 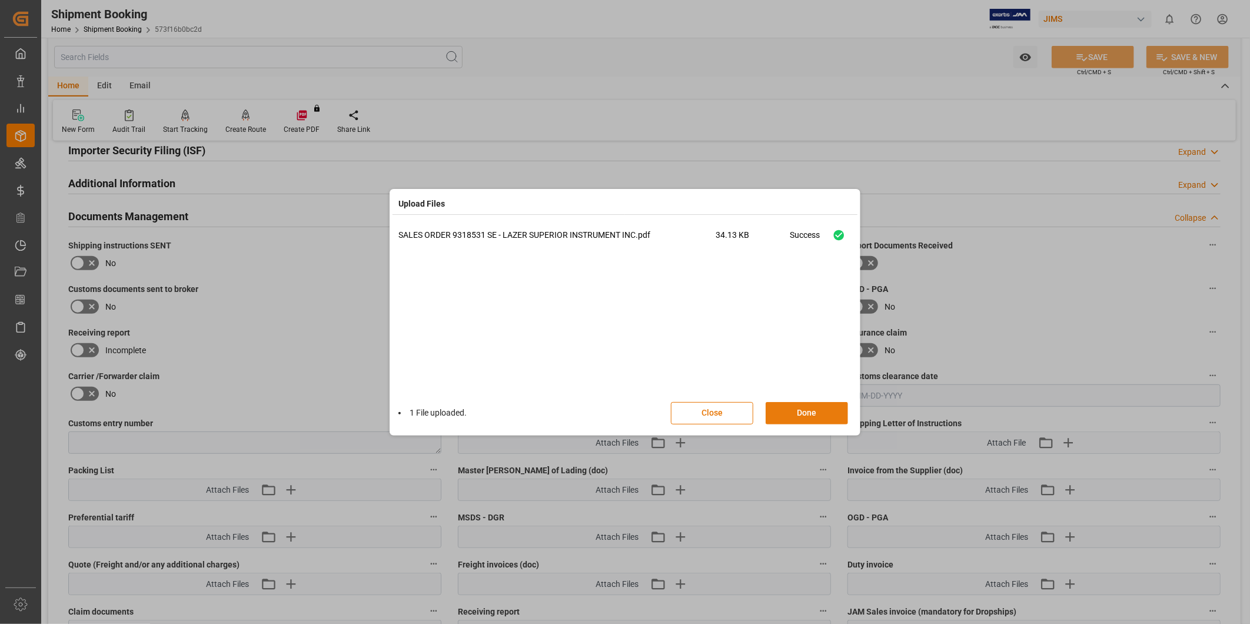 I want to click on li: 1 File uploaded., so click(x=433, y=413).